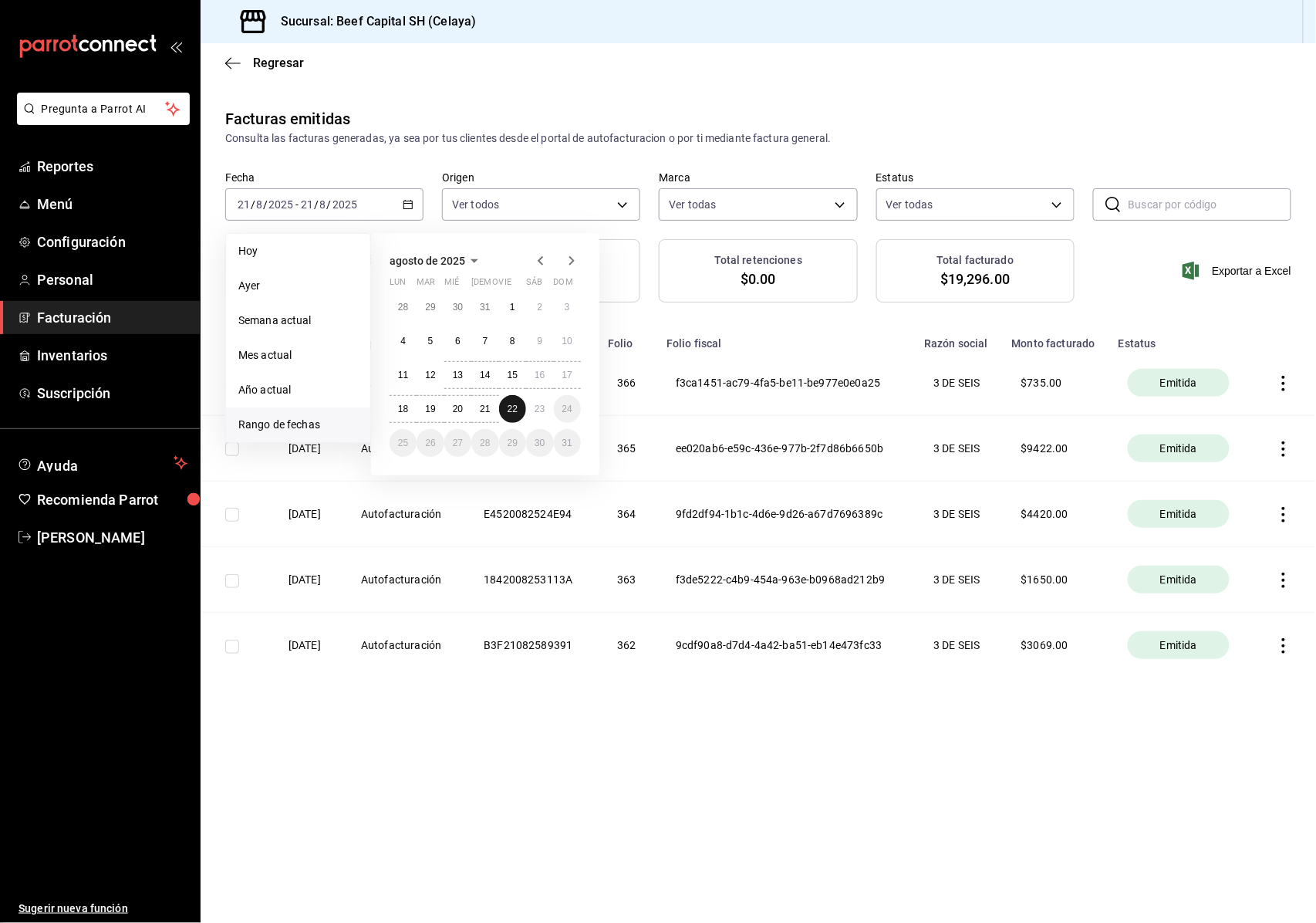 The width and height of the screenshot is (1316, 923). Describe the element at coordinates (567, 409) in the screenshot. I see `abbr: 24 de agosto de 2025` at that location.